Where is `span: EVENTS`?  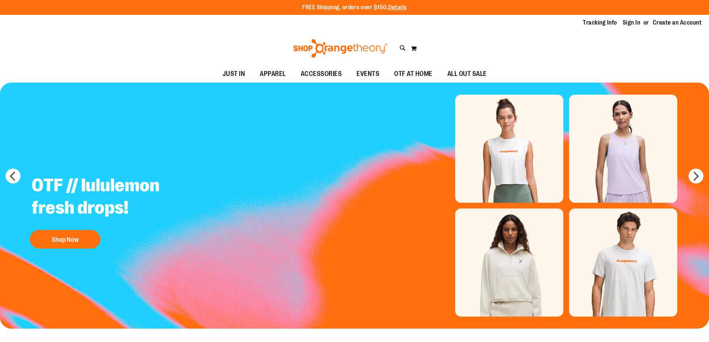 span: EVENTS is located at coordinates (368, 74).